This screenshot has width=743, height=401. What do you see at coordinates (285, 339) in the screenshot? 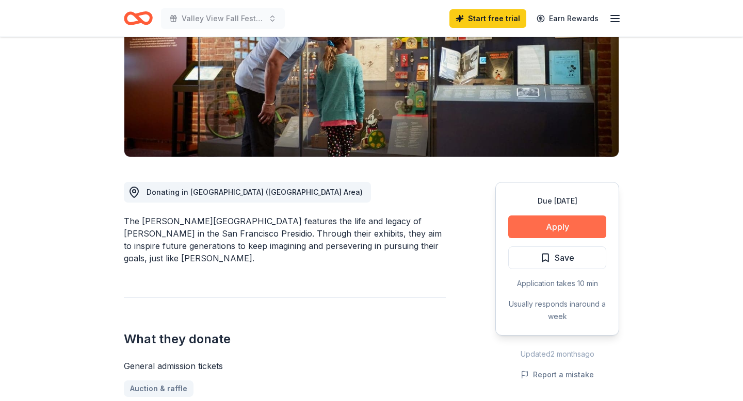
I see `h2: What they donate` at bounding box center [285, 339].